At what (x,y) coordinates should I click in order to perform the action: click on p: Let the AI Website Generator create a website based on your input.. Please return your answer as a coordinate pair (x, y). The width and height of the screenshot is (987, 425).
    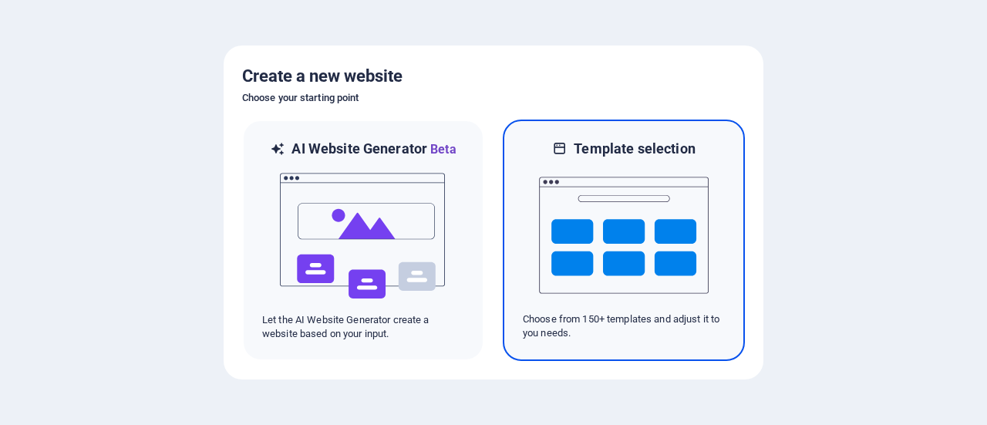
    Looking at the image, I should click on (363, 327).